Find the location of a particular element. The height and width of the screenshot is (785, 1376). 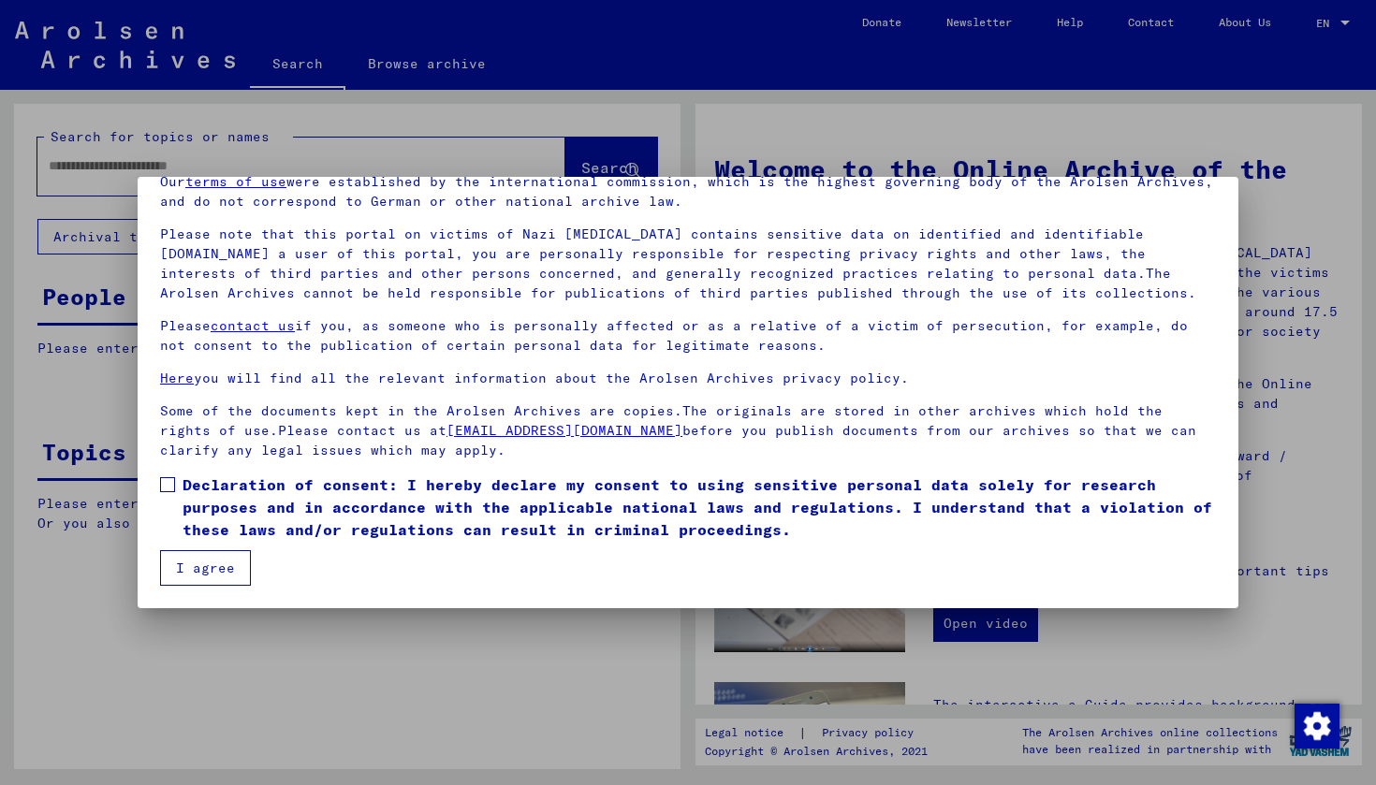

a: terms of use is located at coordinates (236, 182).